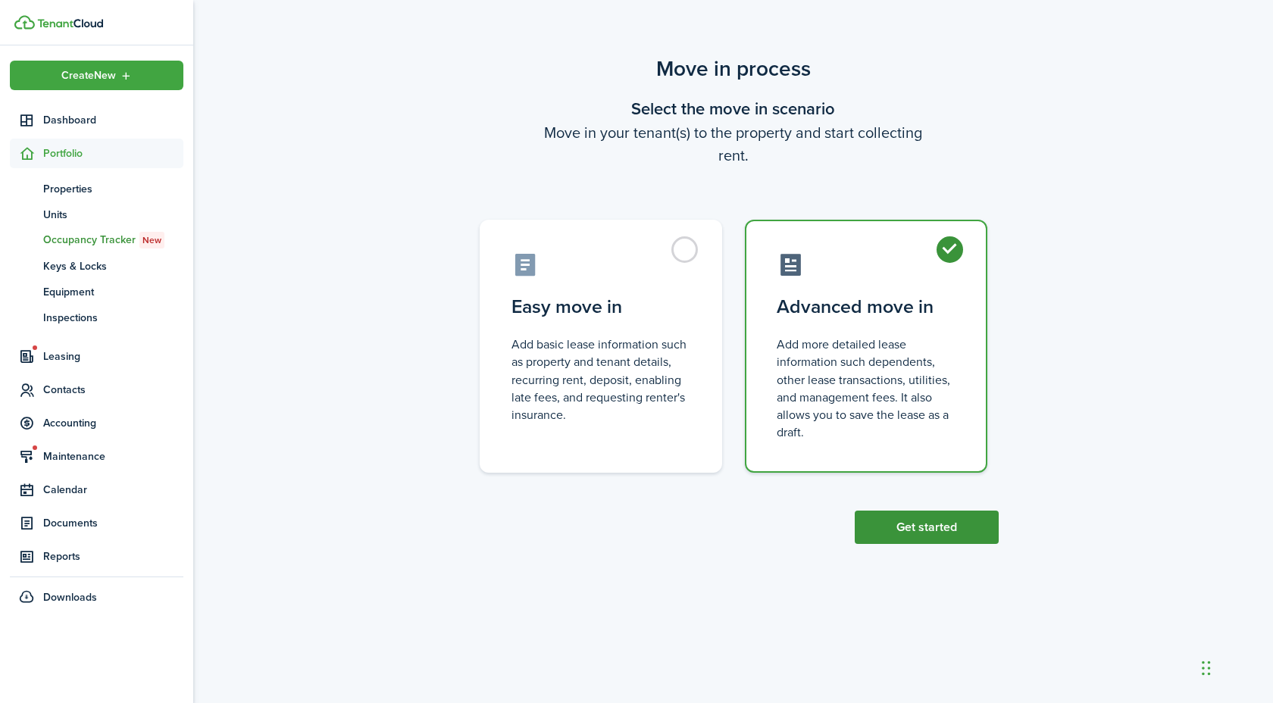  I want to click on span: Units, so click(113, 214).